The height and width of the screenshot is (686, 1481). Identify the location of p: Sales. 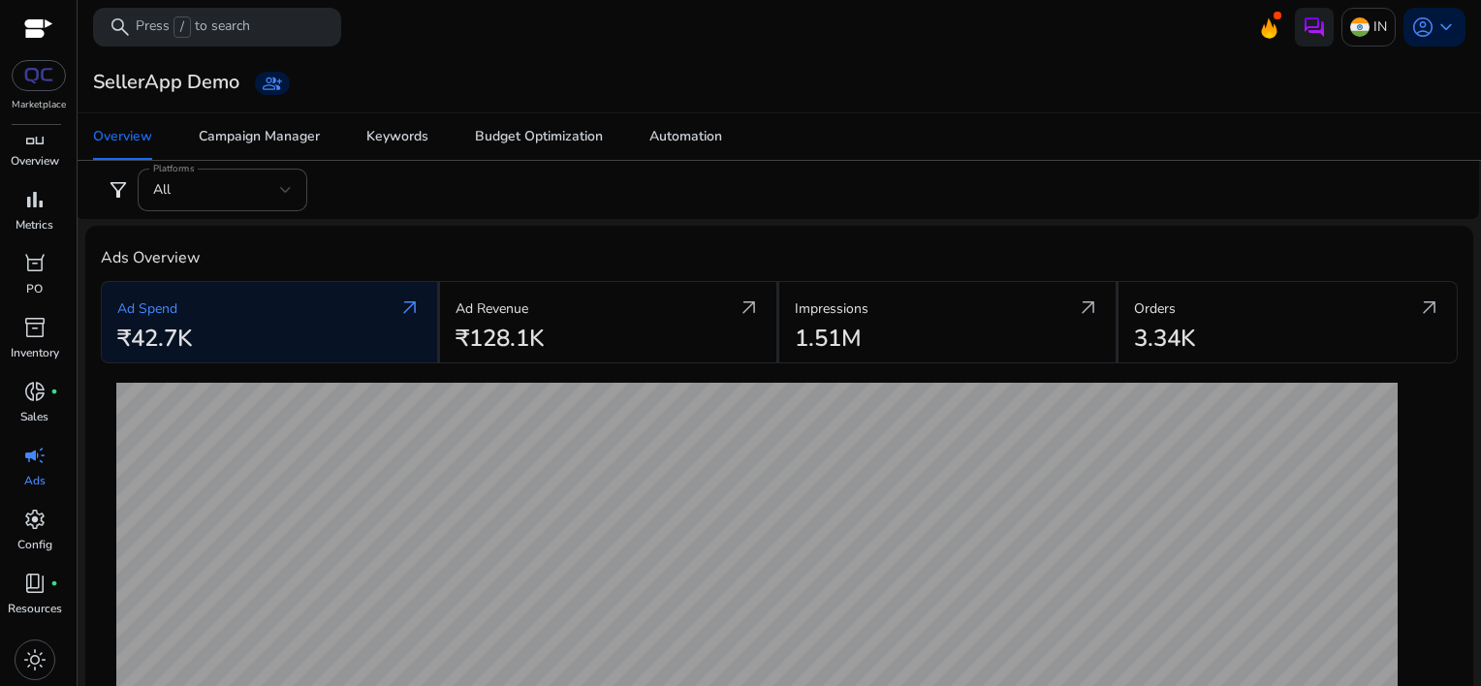
(34, 417).